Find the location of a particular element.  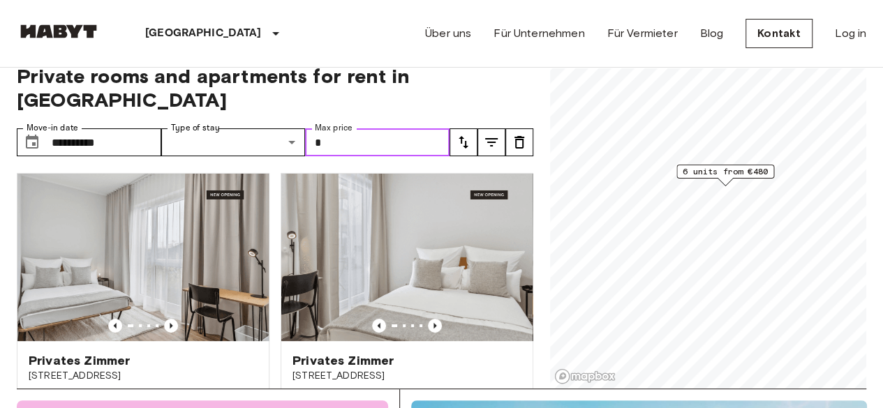

label: Move-in date is located at coordinates (52, 128).